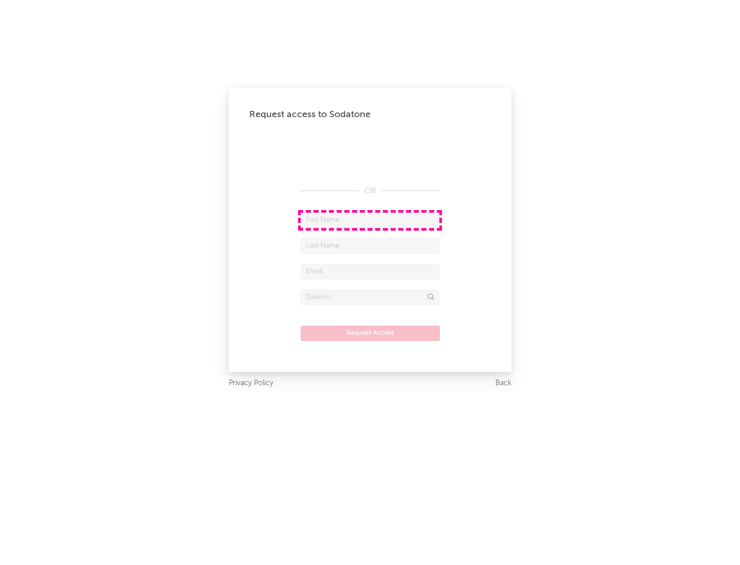  What do you see at coordinates (370, 272) in the screenshot?
I see `input: Email` at bounding box center [370, 272].